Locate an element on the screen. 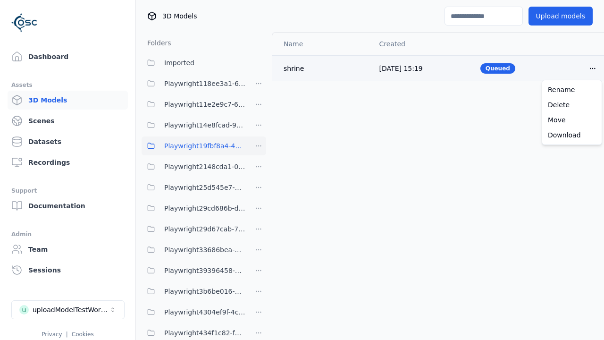 The image size is (604, 340). div: Move is located at coordinates (572, 120).